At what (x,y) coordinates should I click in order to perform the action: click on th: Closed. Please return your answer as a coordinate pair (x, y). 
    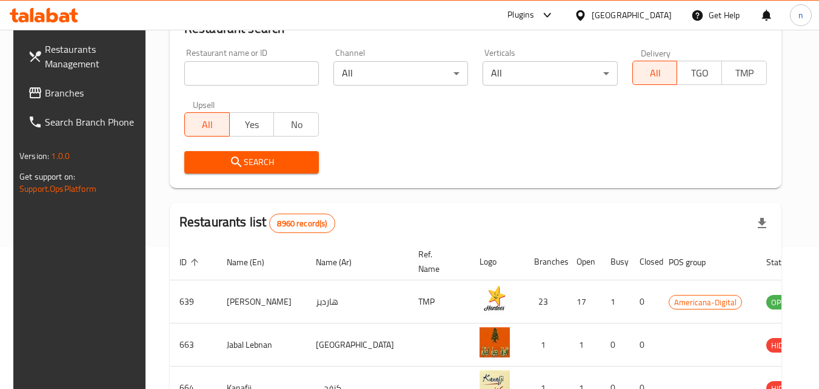
    Looking at the image, I should click on (645, 261).